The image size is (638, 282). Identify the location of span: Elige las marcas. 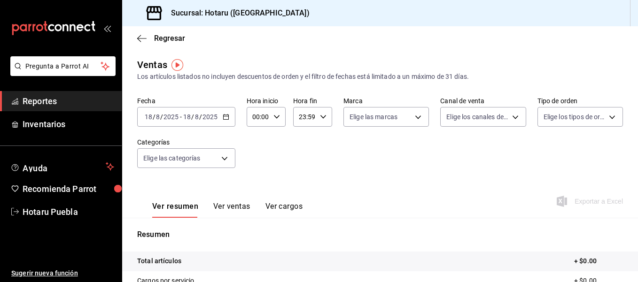
(373, 117).